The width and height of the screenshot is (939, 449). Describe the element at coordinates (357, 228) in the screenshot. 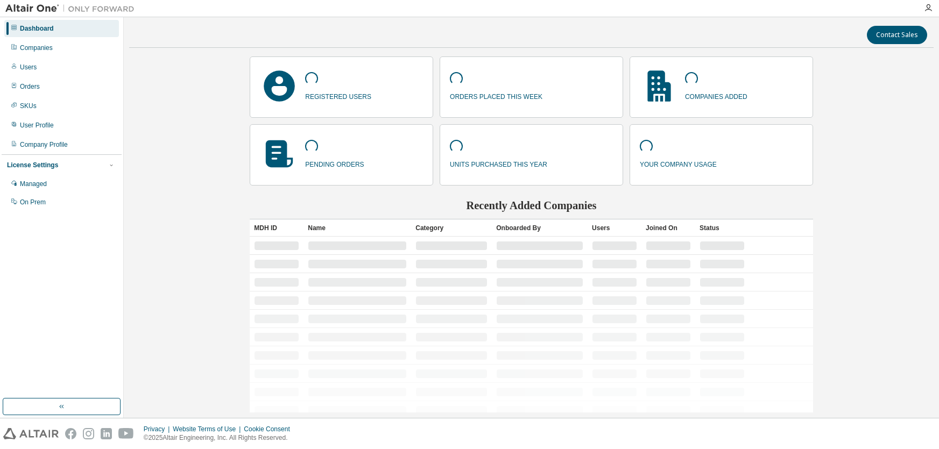

I see `div: Name` at that location.